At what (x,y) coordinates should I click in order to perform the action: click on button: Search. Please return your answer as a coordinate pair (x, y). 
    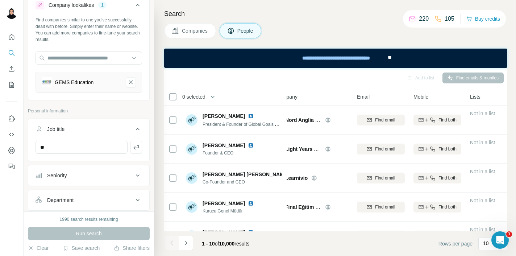
    Looking at the image, I should click on (12, 53).